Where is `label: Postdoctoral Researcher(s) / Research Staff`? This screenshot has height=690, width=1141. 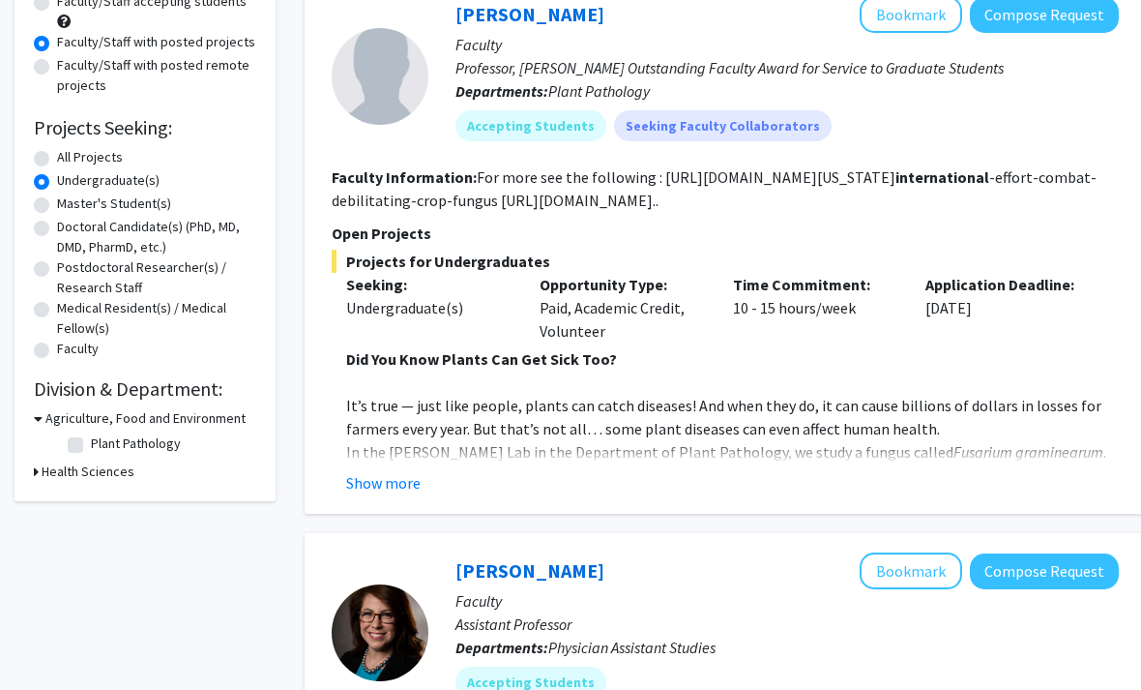
label: Postdoctoral Researcher(s) / Research Staff is located at coordinates (157, 279).